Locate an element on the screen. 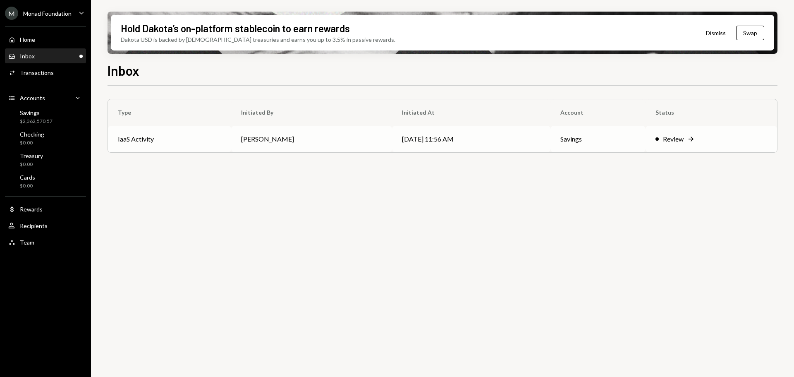 The width and height of the screenshot is (794, 377). th: Account is located at coordinates (598, 112).